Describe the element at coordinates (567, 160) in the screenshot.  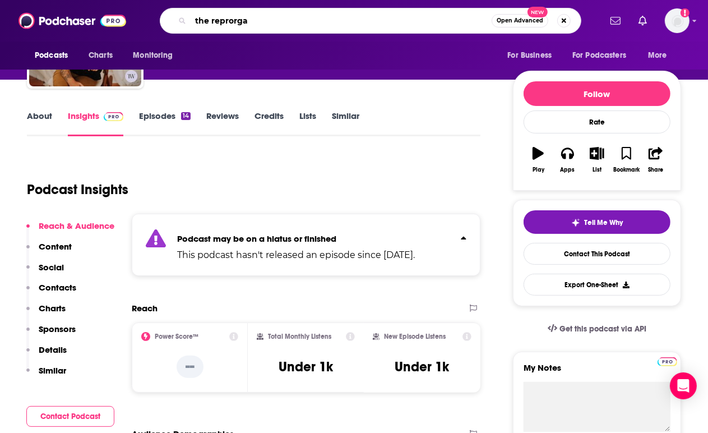
I see `button: Apps` at that location.